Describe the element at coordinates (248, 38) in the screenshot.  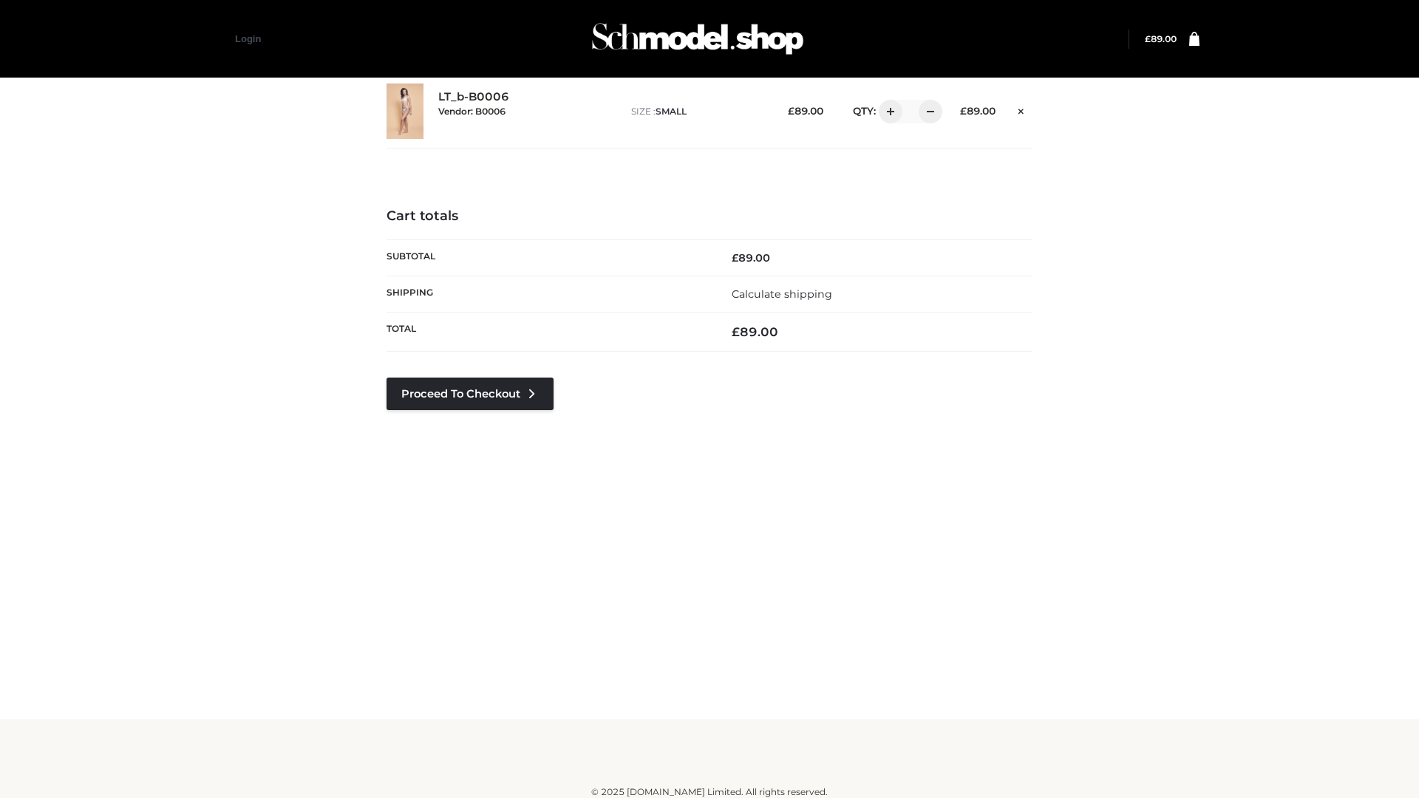
I see `a: Login` at that location.